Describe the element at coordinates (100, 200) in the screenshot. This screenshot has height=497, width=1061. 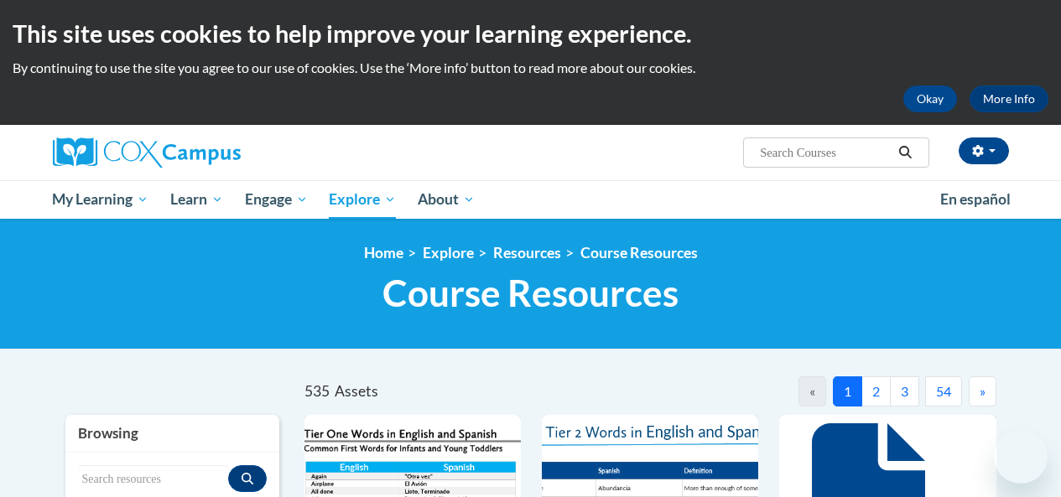
I see `span: My Learning` at that location.